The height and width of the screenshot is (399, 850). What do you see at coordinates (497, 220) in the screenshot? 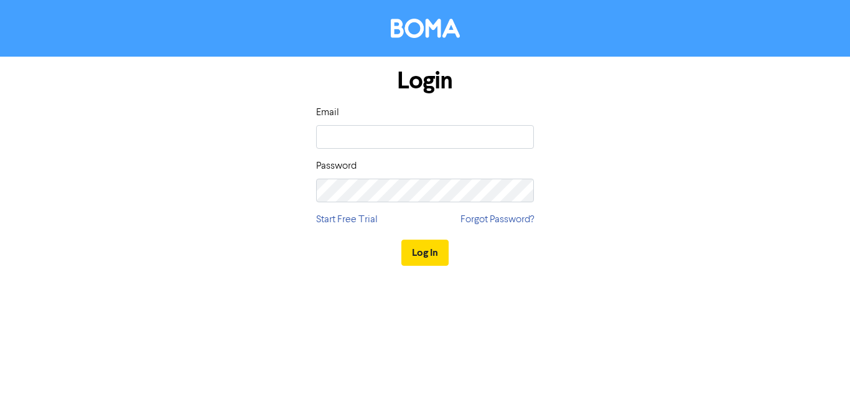
I see `a: Forgot Password?` at bounding box center [497, 220].